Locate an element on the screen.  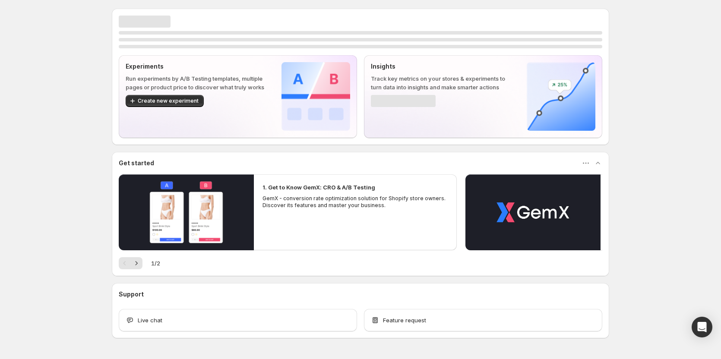
h3: Get started is located at coordinates (136, 163).